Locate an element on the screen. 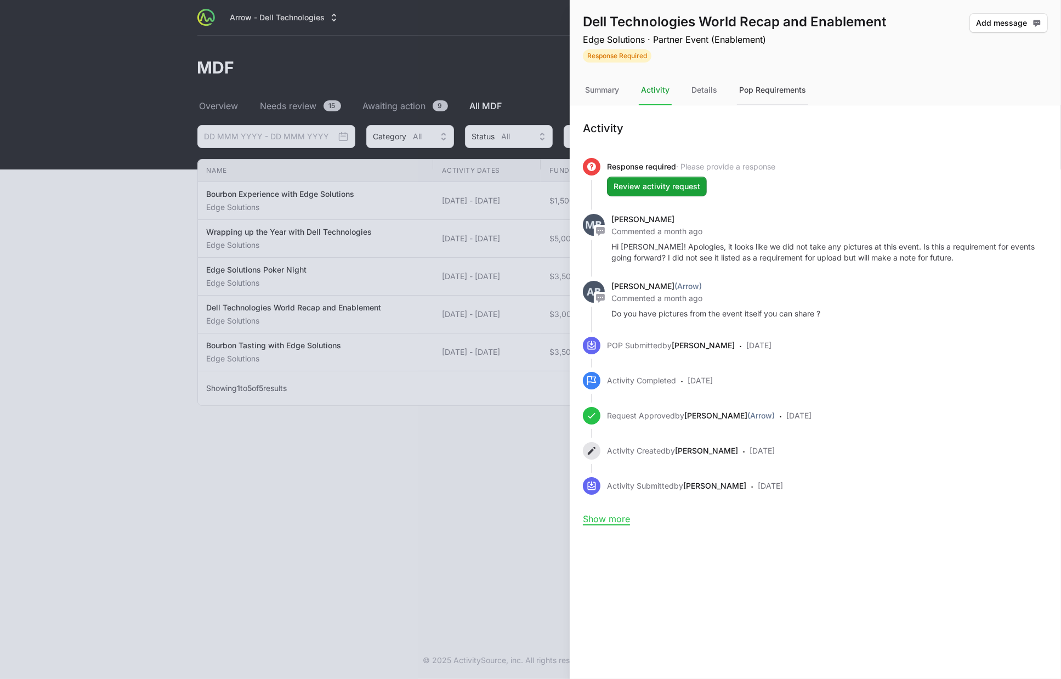  p: Do you have pictures from the event itself you can share ? is located at coordinates (829, 314).